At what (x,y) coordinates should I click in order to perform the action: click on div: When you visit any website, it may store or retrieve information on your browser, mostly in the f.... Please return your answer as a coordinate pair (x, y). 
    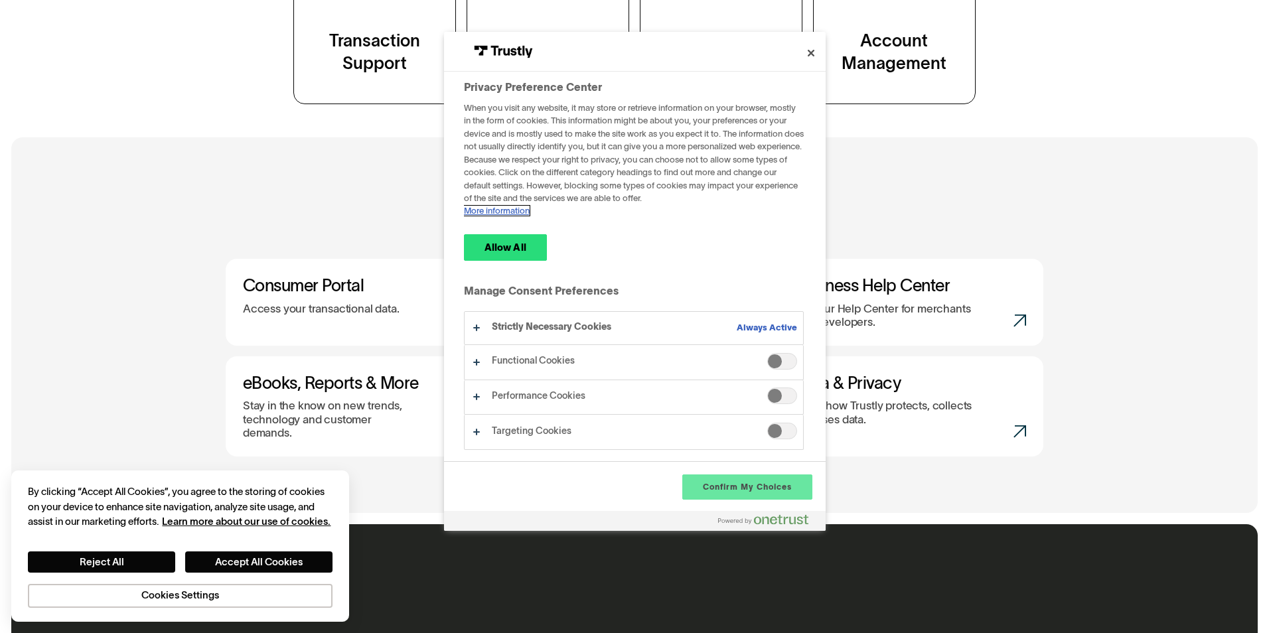
    Looking at the image, I should click on (634, 159).